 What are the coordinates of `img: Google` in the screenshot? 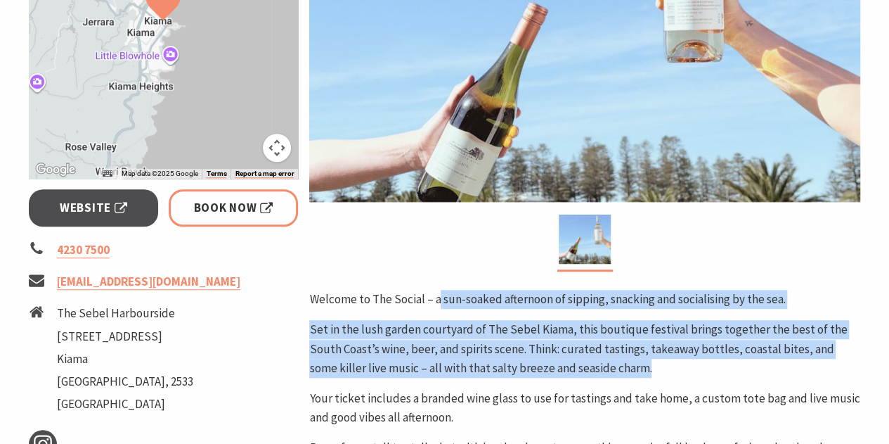 It's located at (56, 169).